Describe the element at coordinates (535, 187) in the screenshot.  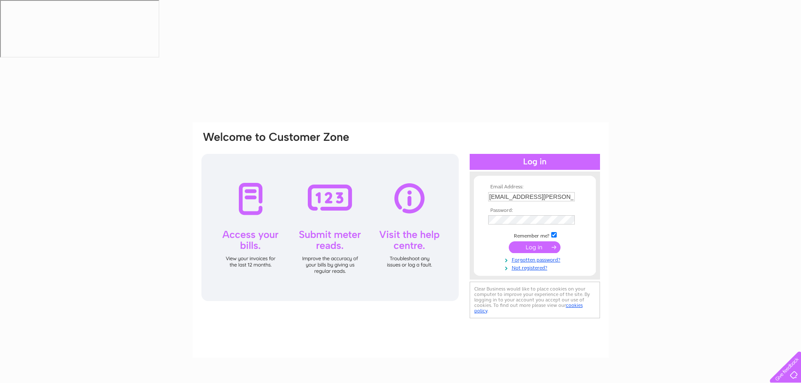
I see `th: Email Address:` at that location.